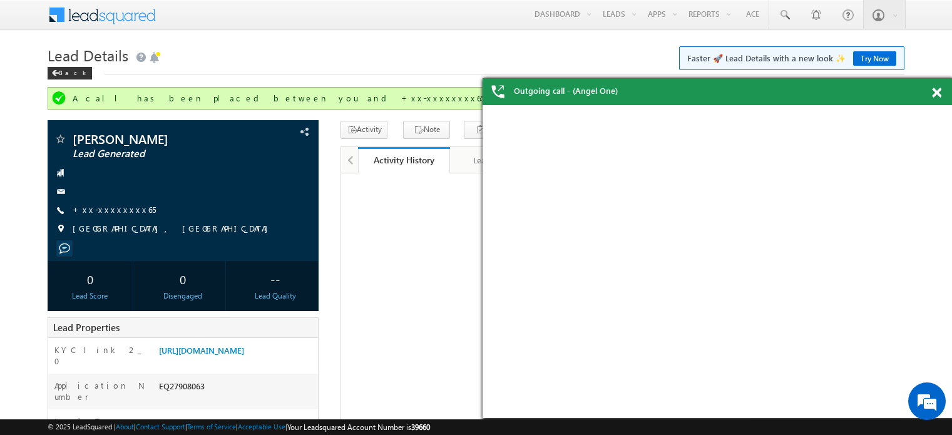  What do you see at coordinates (404, 160) in the screenshot?
I see `a: Activity History` at bounding box center [404, 160].